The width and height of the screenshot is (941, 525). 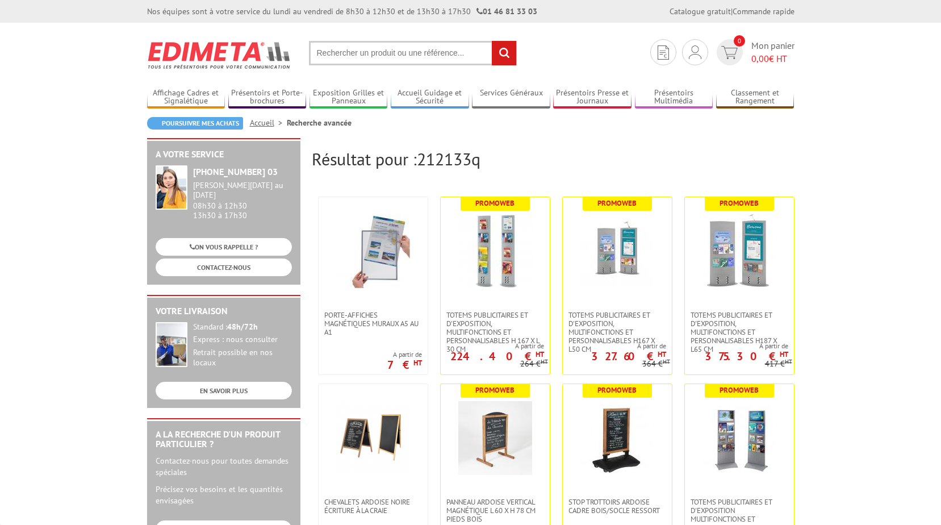 What do you see at coordinates (243, 340) in the screenshot?
I see `div: Express : nous consulter` at bounding box center [243, 340].